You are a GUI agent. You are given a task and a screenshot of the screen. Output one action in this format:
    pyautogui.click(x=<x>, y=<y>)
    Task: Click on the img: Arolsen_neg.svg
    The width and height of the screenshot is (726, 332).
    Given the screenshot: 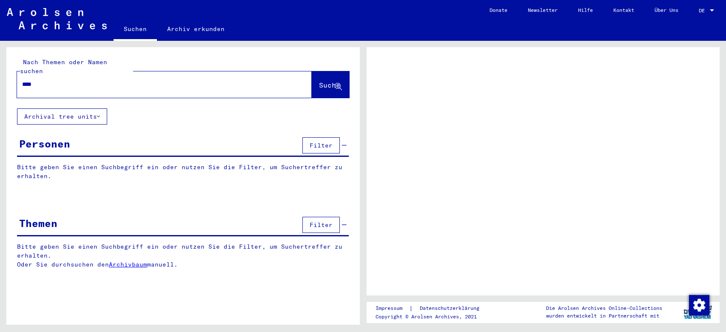 What is the action you would take?
    pyautogui.click(x=57, y=19)
    